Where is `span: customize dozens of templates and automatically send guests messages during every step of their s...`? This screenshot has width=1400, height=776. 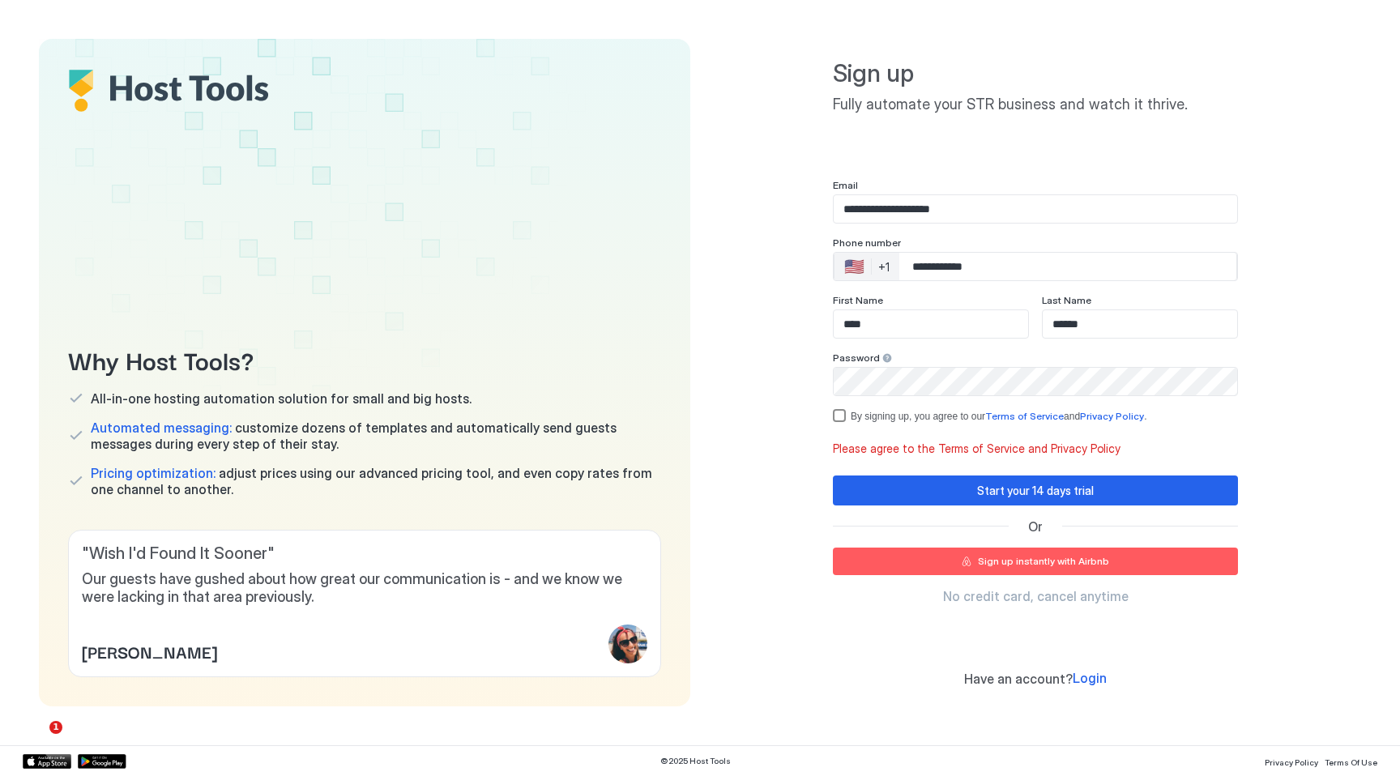
span: customize dozens of templates and automatically send guests messages during every step of their s... is located at coordinates (376, 436).